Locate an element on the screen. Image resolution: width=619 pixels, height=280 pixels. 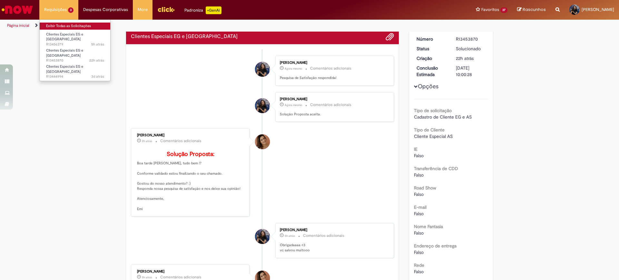
span: 3 is located at coordinates (71, 10).